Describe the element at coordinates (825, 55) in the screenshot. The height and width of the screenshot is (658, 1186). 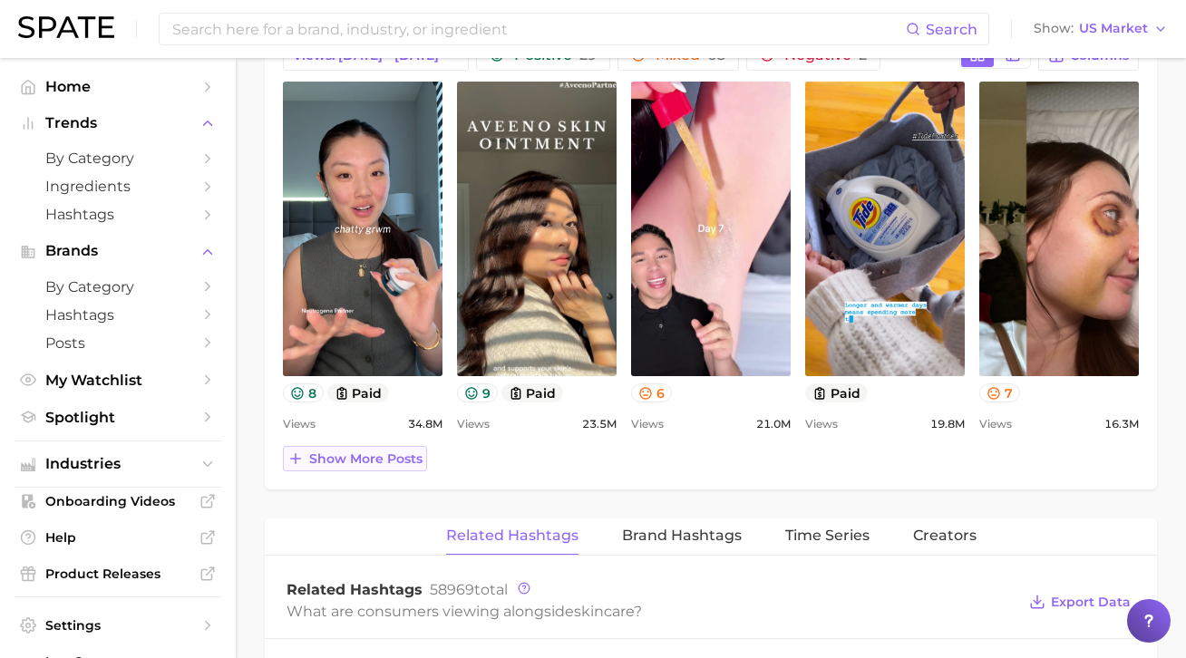
I see `span: Negative` at that location.